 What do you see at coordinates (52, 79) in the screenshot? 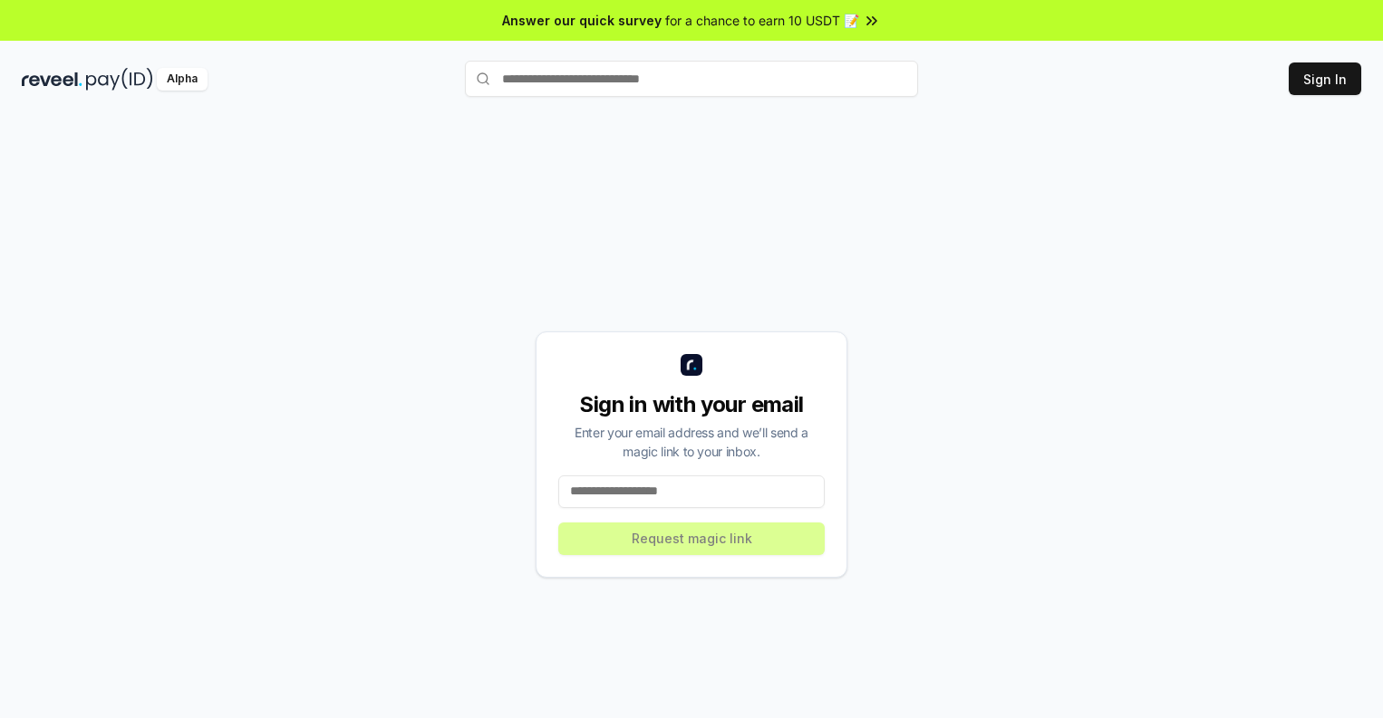
I see `img: reveel_dark` at bounding box center [52, 79].